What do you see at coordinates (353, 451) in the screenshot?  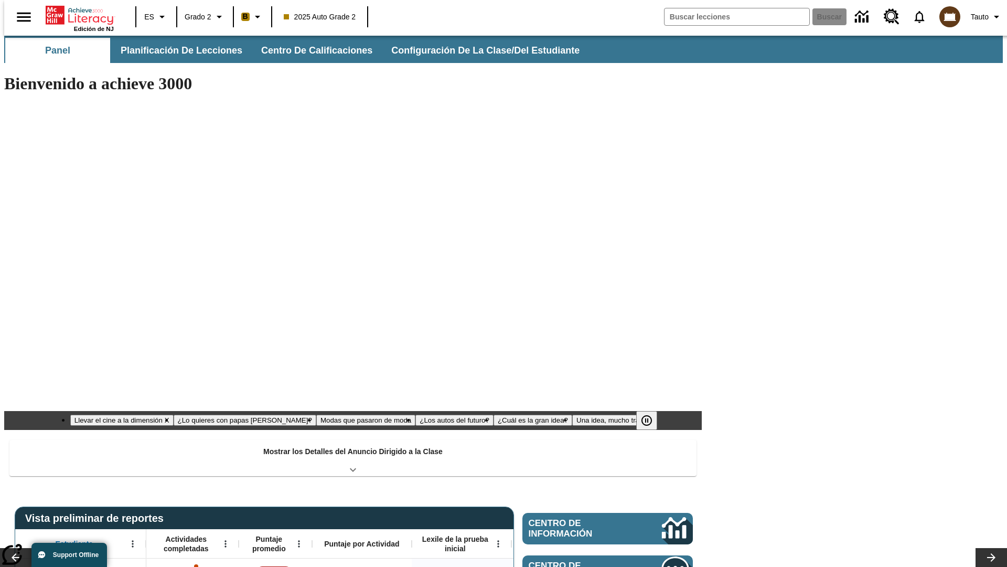 I see `p: Mostrar los Detalles del Anuncio Dirigido a la Clase` at bounding box center [353, 451].